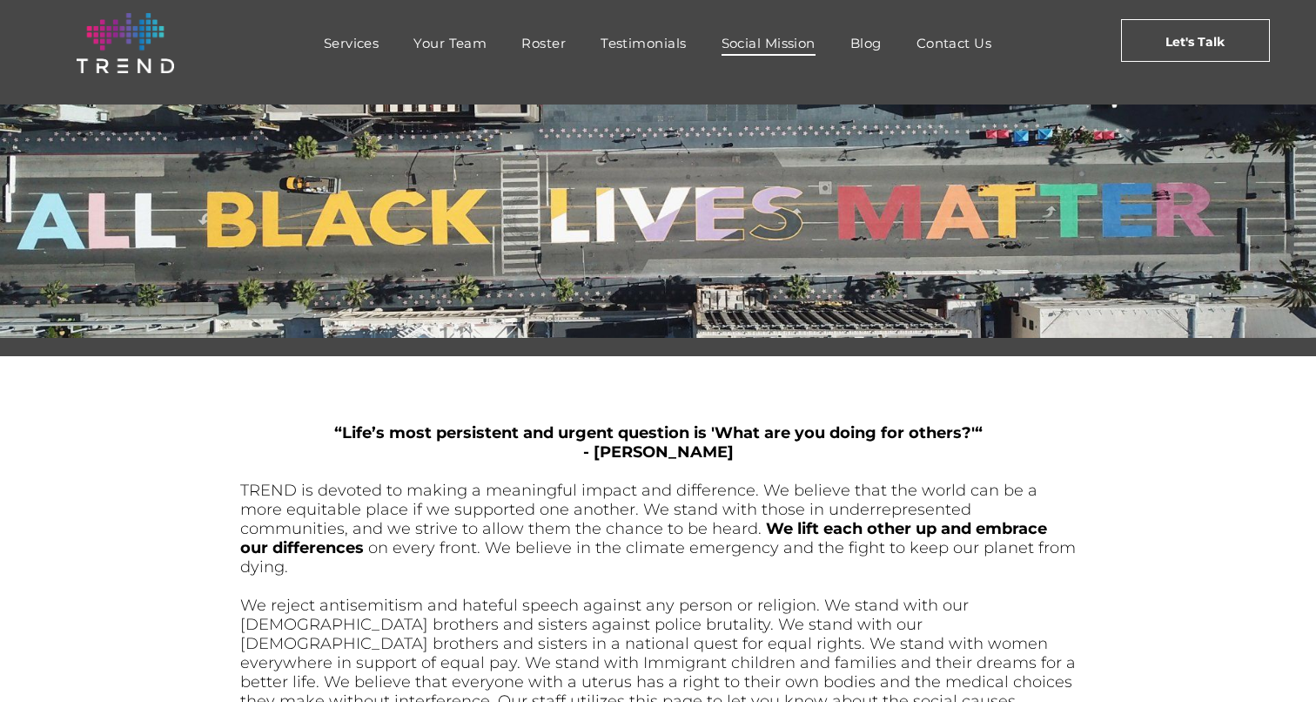 This screenshot has width=1316, height=702. I want to click on a: Let's Talk, so click(1195, 40).